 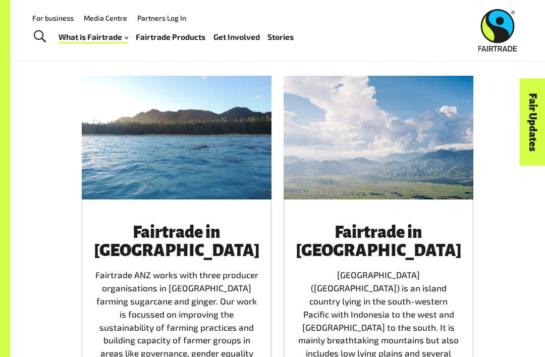 I want to click on a: Stories, so click(x=281, y=37).